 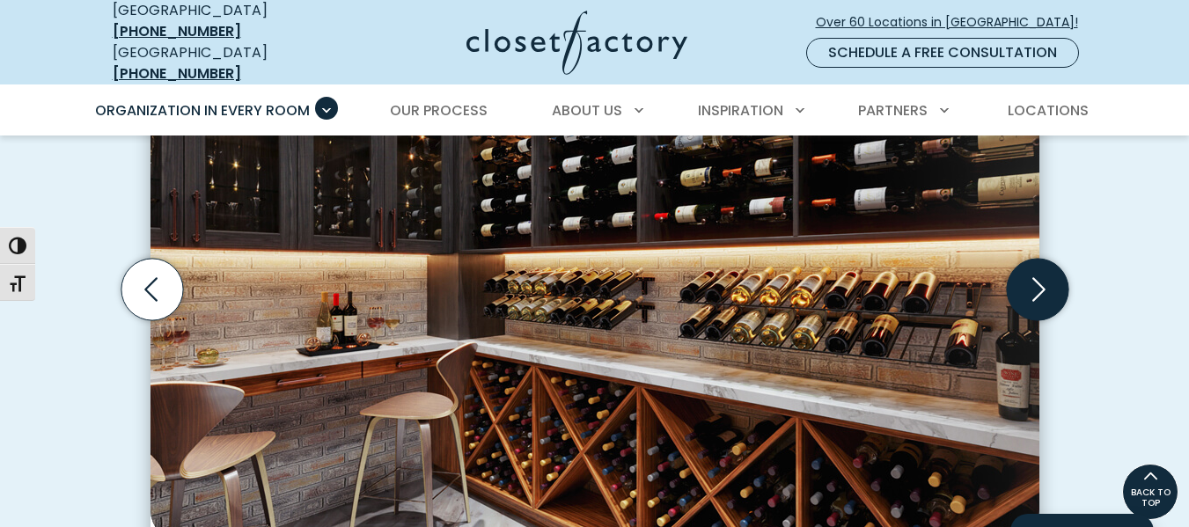 I want to click on button: Previous slide, so click(x=152, y=290).